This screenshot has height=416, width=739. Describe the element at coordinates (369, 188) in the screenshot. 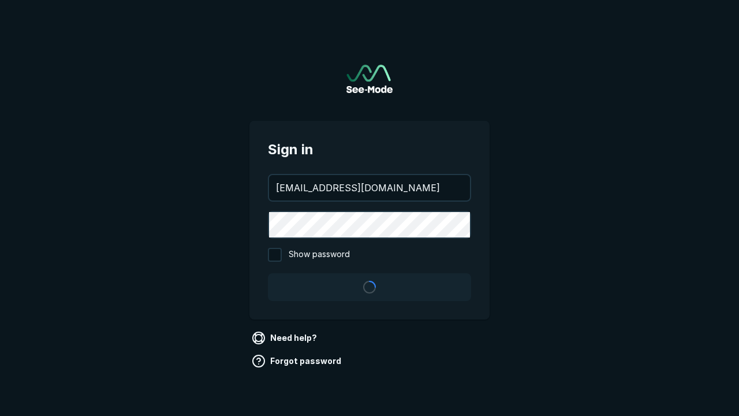

I see `input: your@email.com` at that location.